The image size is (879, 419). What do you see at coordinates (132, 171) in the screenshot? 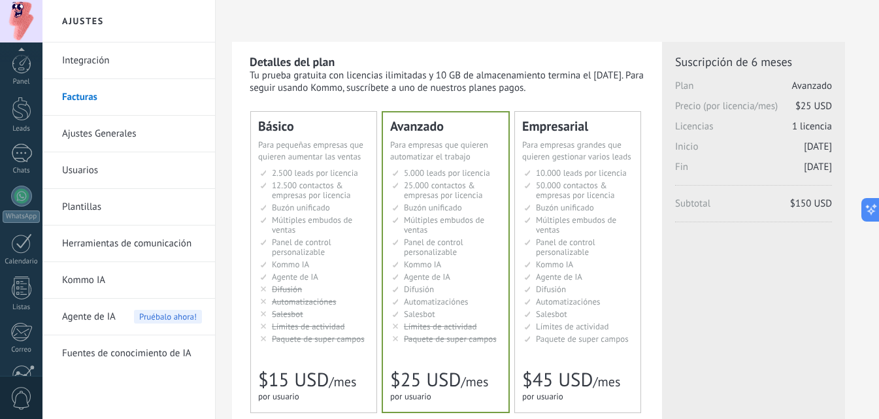
I see `a: Usuarios` at bounding box center [132, 171].